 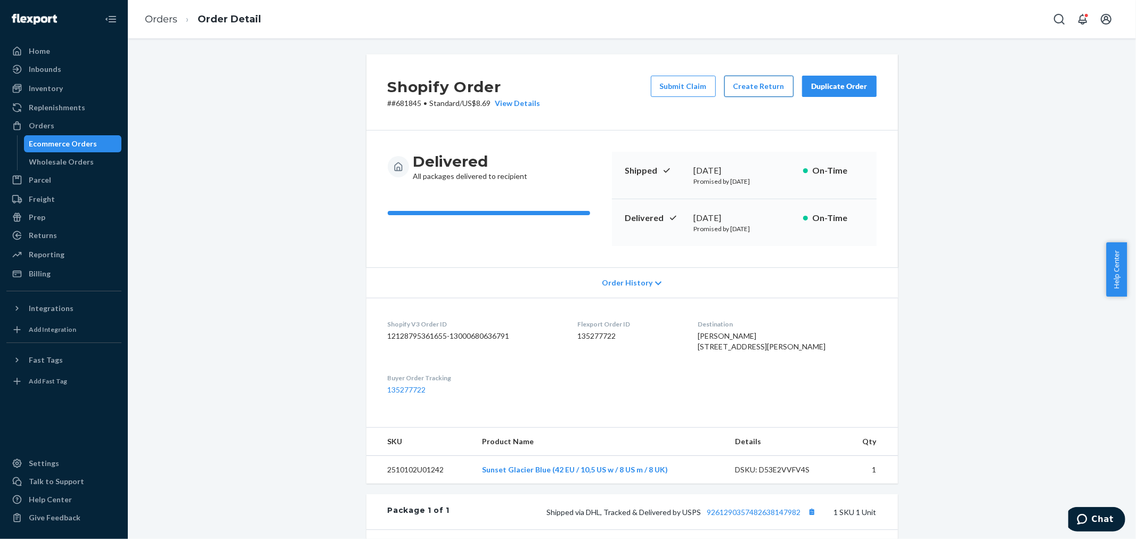 I want to click on button: Close Navigation, so click(x=111, y=19).